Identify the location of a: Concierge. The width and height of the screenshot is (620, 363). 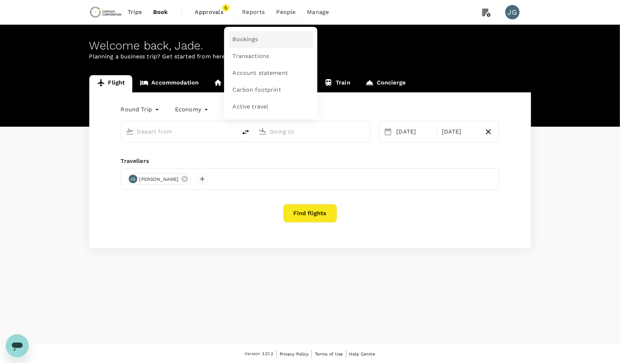
(385, 84).